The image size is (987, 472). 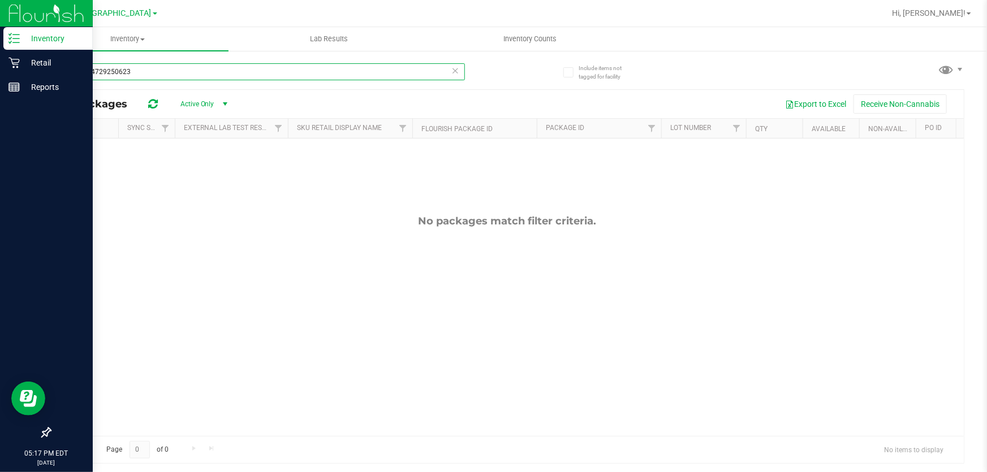 I want to click on a: Available, so click(x=828, y=129).